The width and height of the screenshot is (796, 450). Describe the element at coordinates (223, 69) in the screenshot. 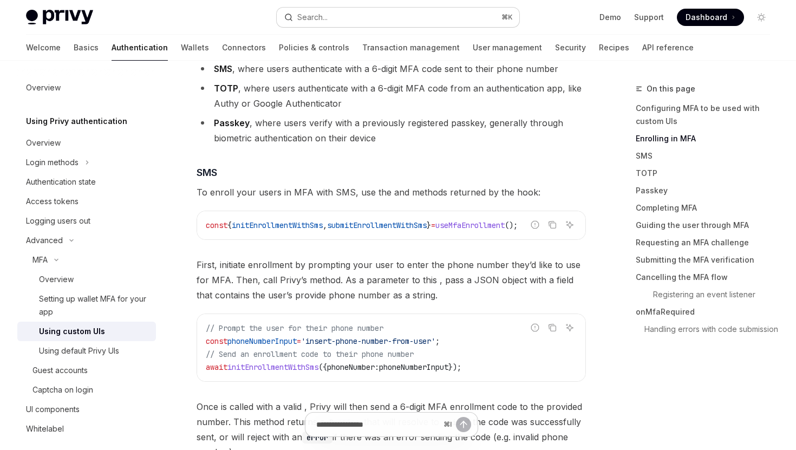

I see `strong: SMS` at that location.